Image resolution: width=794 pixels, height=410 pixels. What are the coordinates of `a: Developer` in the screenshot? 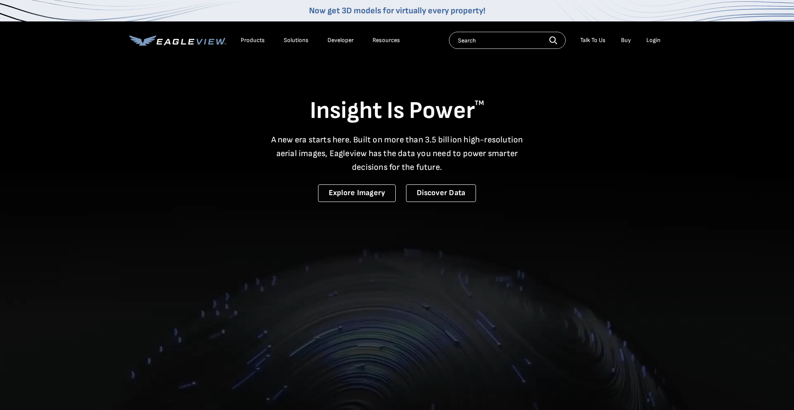 It's located at (340, 40).